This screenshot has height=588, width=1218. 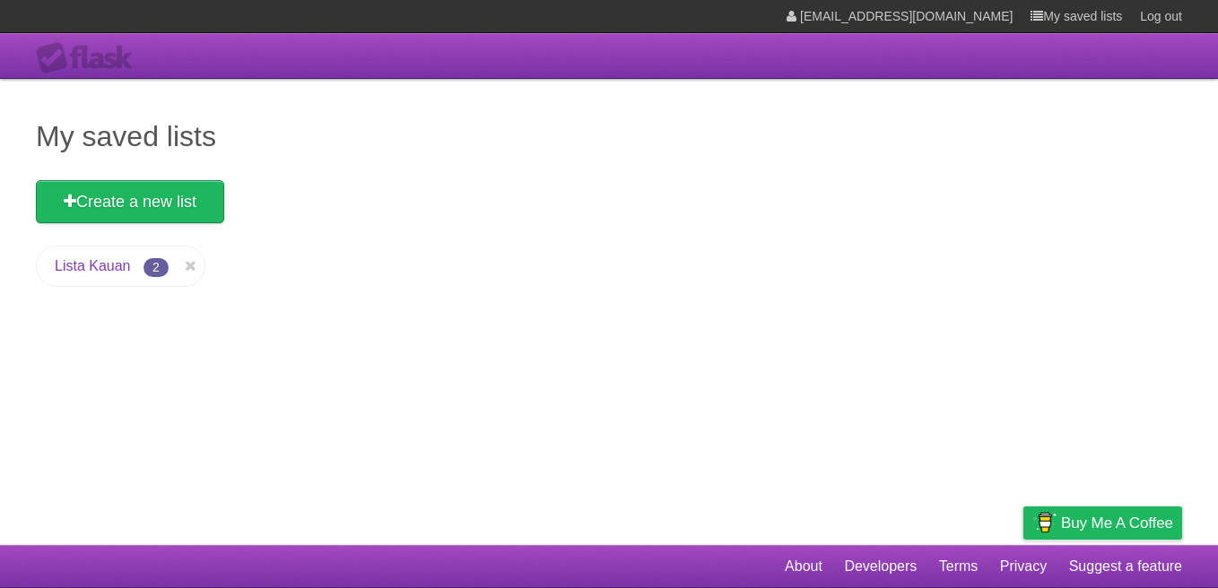 What do you see at coordinates (130, 202) in the screenshot?
I see `a: Create a new list` at bounding box center [130, 202].